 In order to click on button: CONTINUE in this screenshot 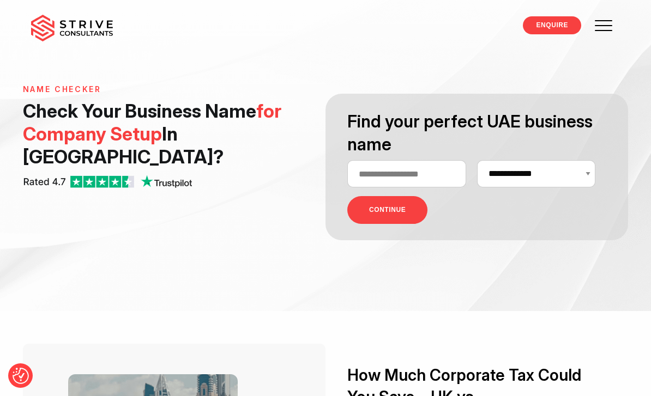, I will do `click(387, 210)`.